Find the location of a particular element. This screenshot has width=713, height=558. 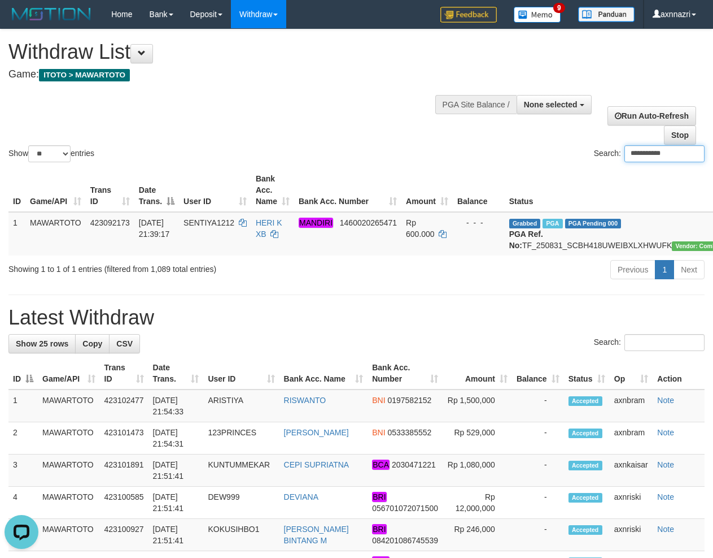

img: MOTION_logo.png is located at coordinates (51, 14).